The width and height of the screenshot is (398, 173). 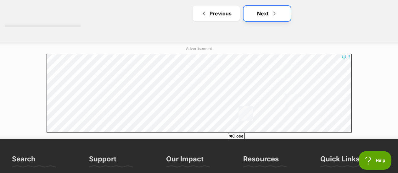 What do you see at coordinates (340, 161) in the screenshot?
I see `h3: Quick Links` at bounding box center [340, 161].